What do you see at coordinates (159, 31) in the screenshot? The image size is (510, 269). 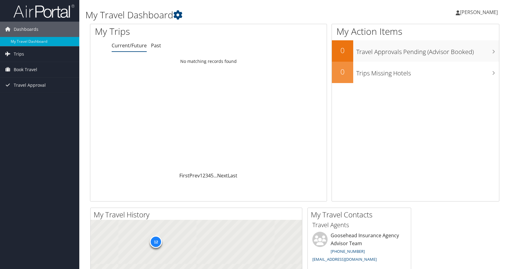 I see `h1: My Trips` at bounding box center [159, 31].